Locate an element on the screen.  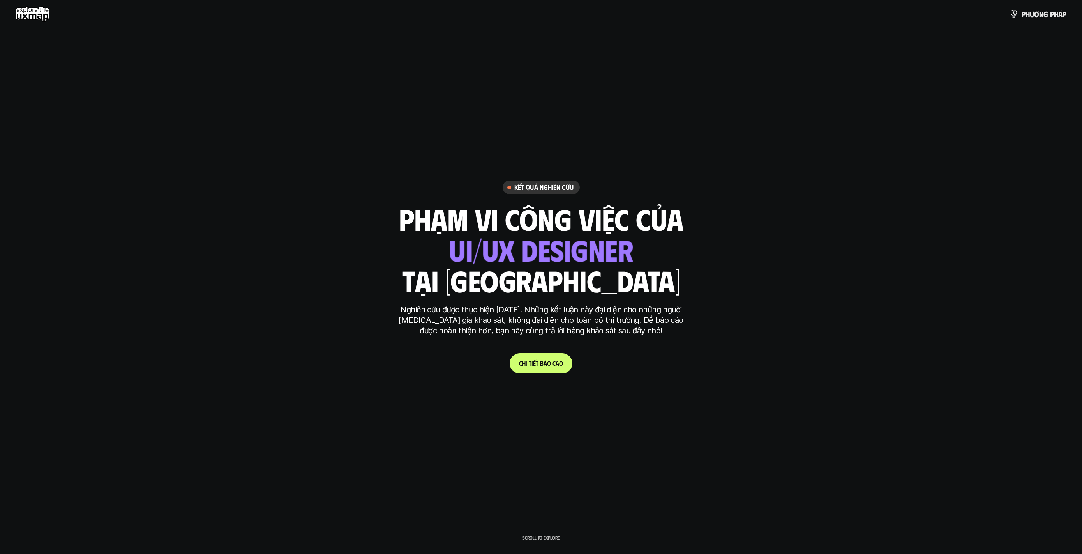
a: Chitiếtbáocáo is located at coordinates (541, 363).